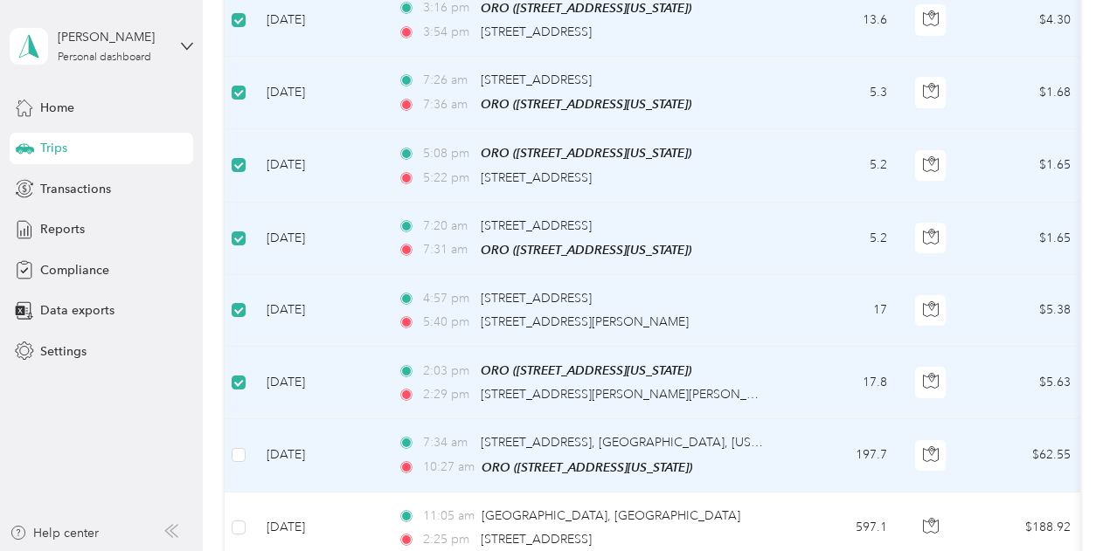 The width and height of the screenshot is (1110, 551). What do you see at coordinates (447, 154) in the screenshot?
I see `span: 5:08 pm` at bounding box center [447, 154].